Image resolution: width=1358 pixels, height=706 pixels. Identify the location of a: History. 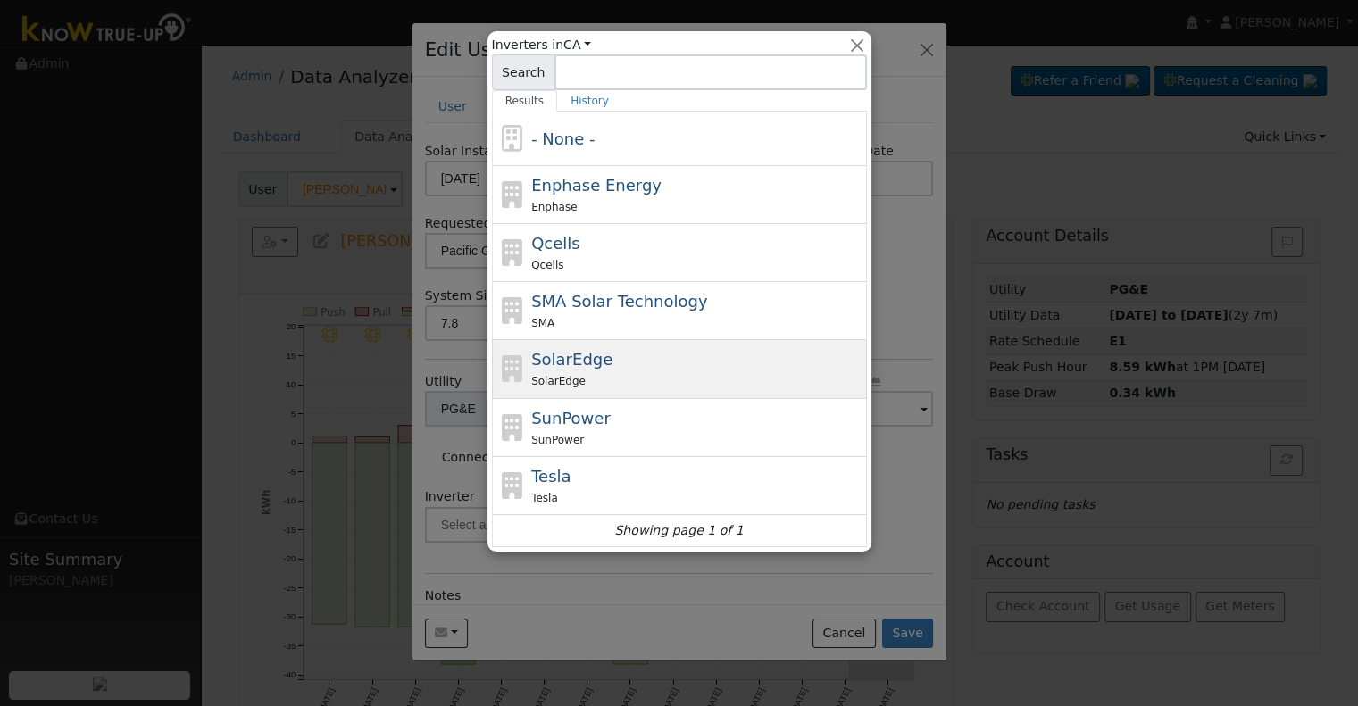
(589, 101).